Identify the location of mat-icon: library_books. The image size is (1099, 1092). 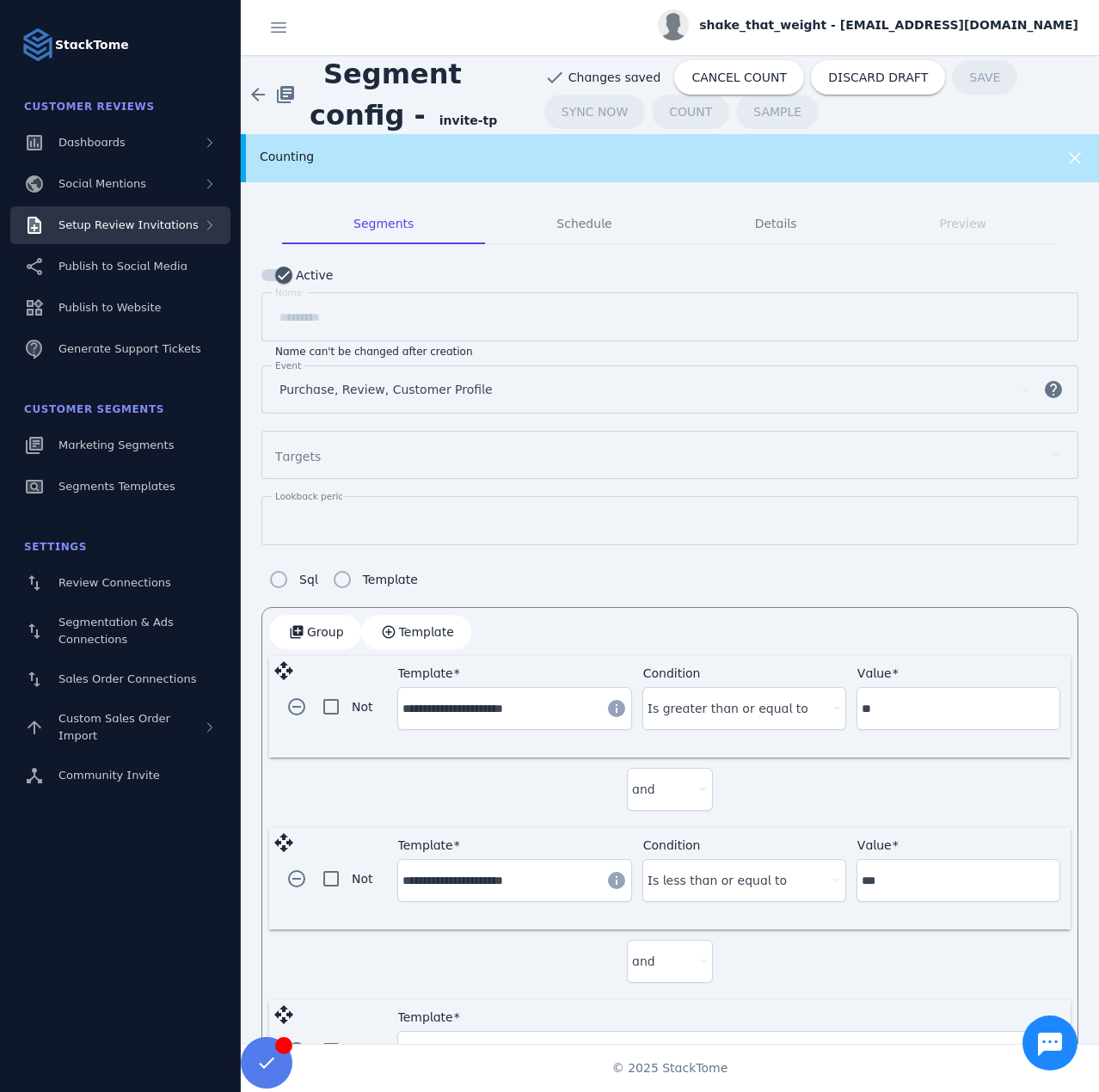
(286, 95).